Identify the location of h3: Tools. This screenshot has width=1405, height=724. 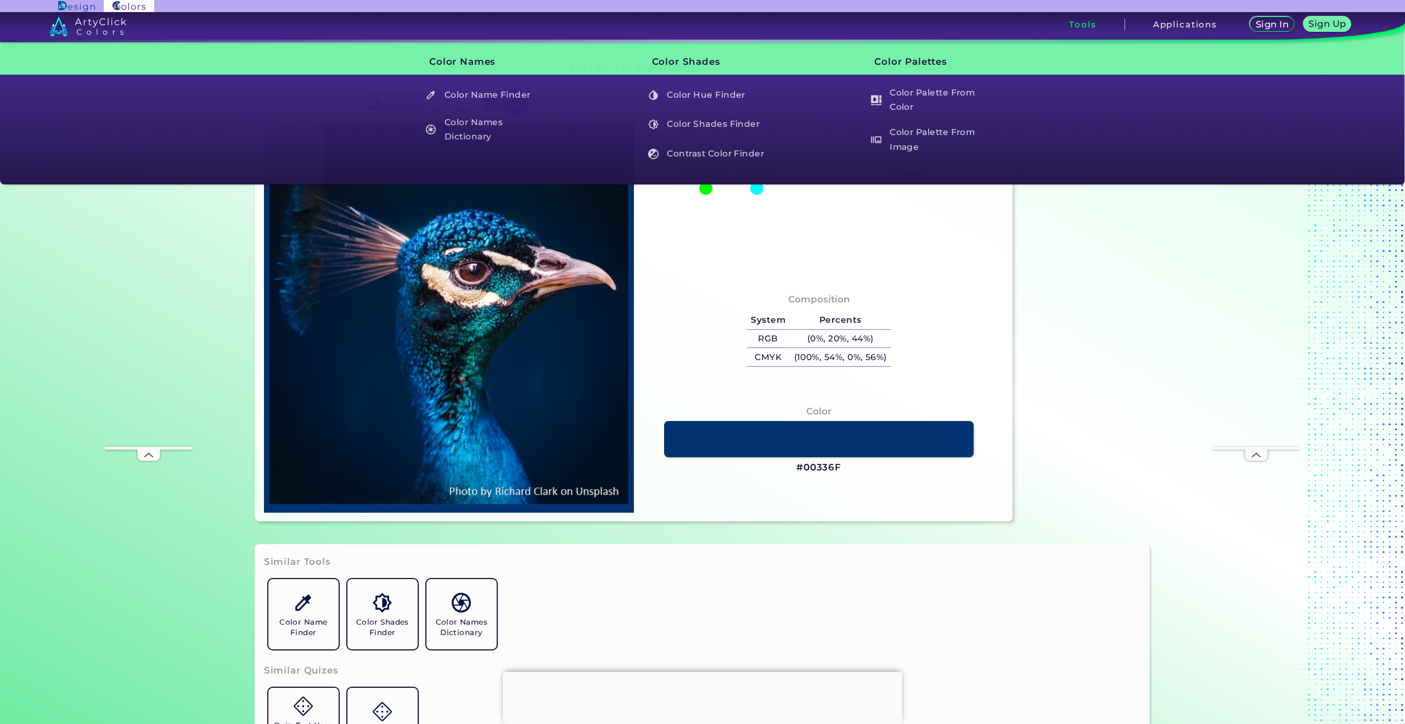
(1082, 24).